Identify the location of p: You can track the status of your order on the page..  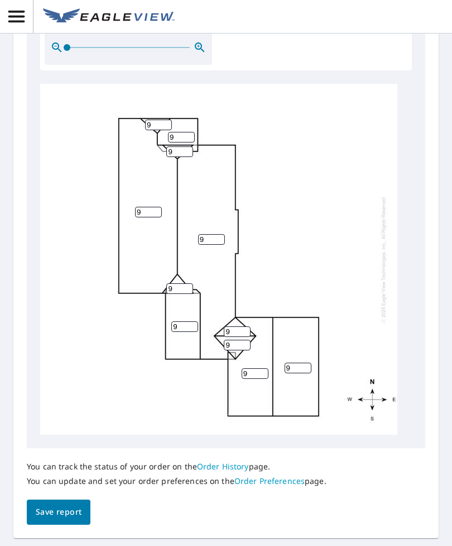
(176, 466).